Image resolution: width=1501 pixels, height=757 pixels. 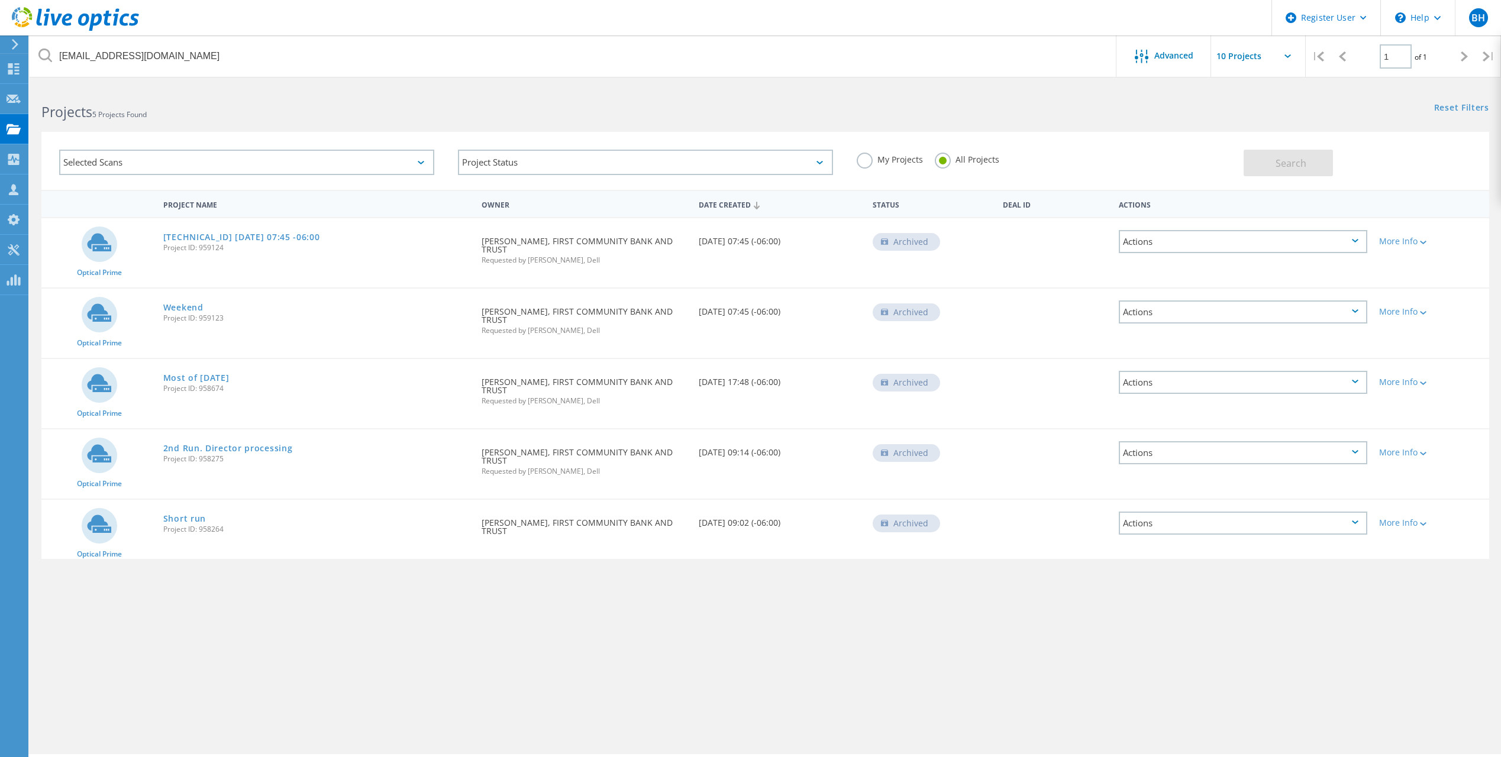 I want to click on label: All Projects, so click(x=967, y=158).